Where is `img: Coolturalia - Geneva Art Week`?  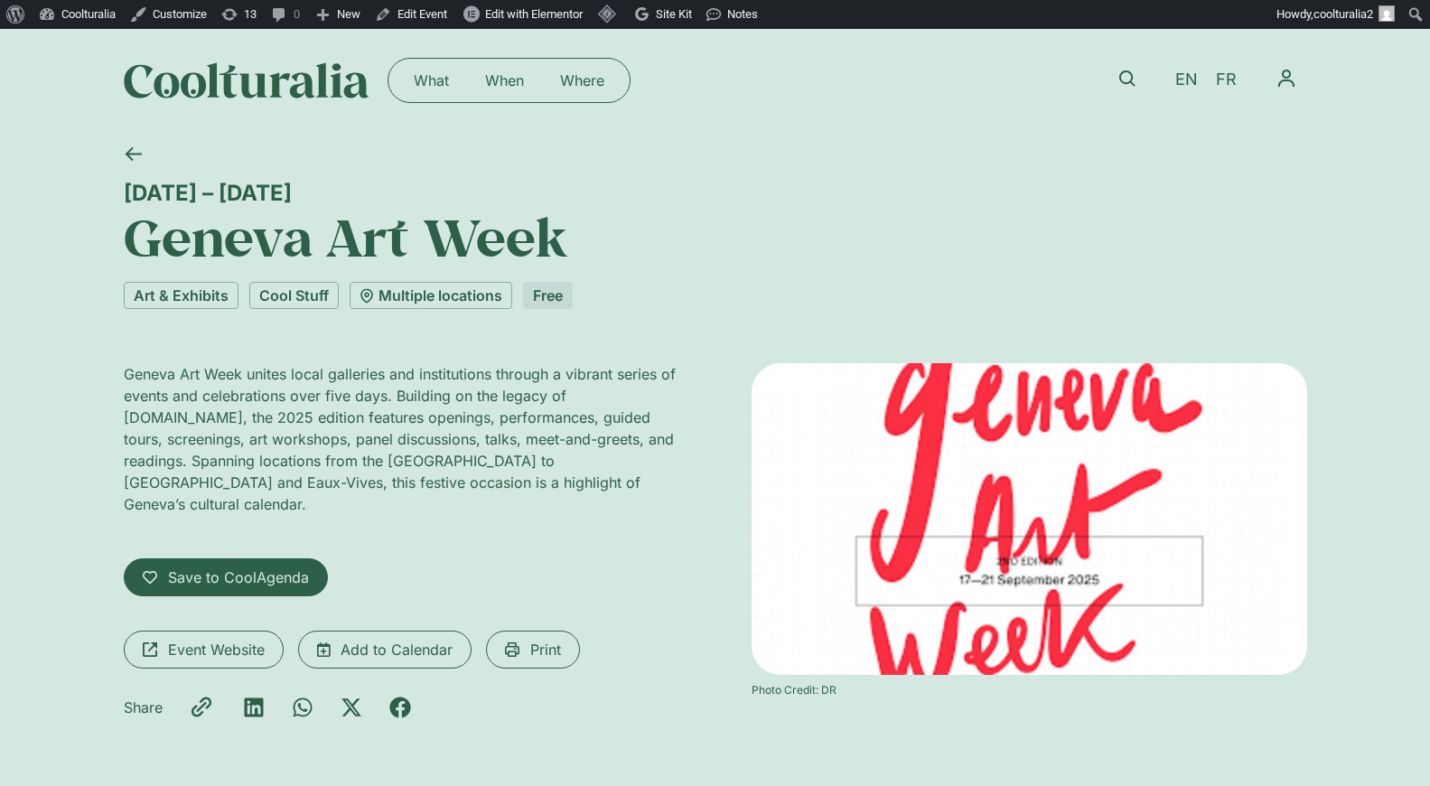 img: Coolturalia - Geneva Art Week is located at coordinates (1029, 518).